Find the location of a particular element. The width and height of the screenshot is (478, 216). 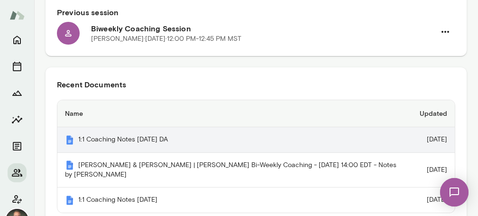

button: Home is located at coordinates (17, 40).